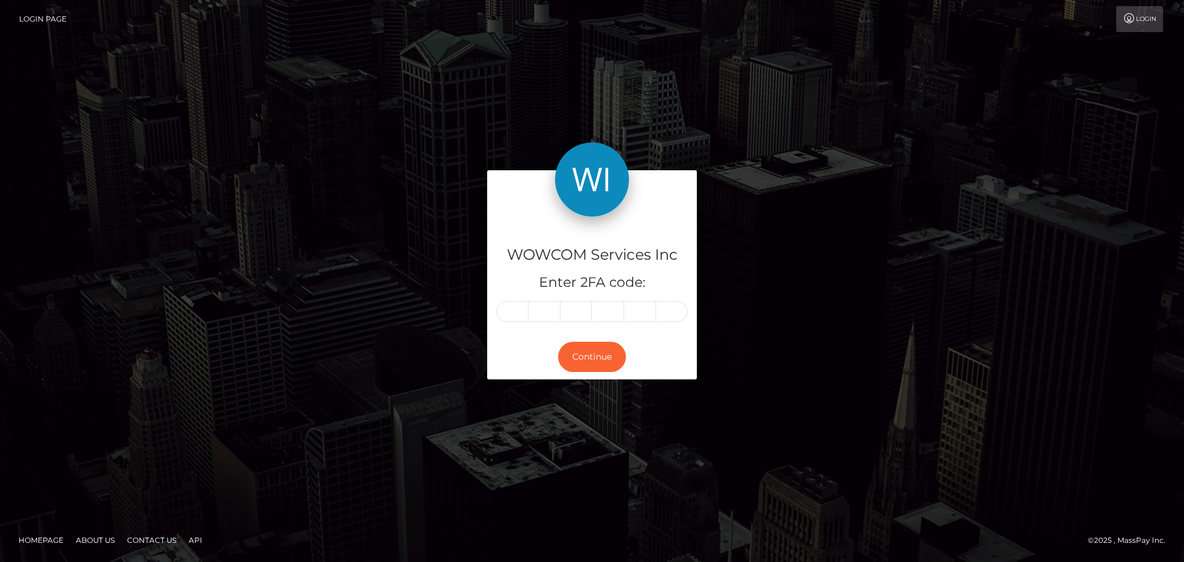 The width and height of the screenshot is (1184, 562). I want to click on a: Homepage, so click(41, 540).